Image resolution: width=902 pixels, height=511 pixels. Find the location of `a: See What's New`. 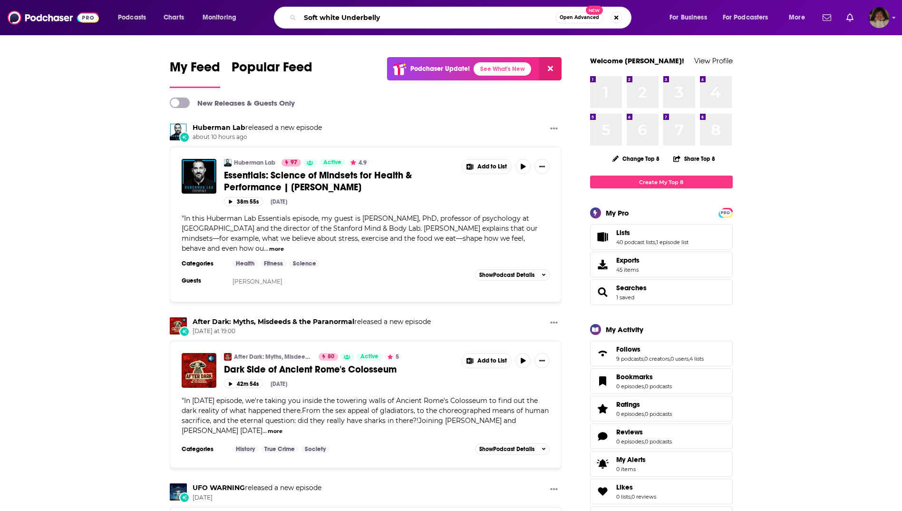

a: See What's New is located at coordinates (502, 69).